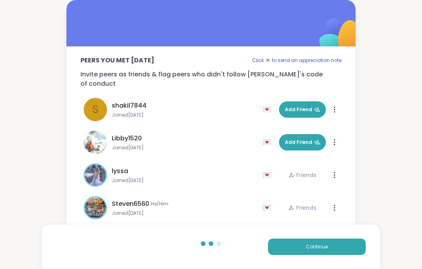  Describe the element at coordinates (95, 208) in the screenshot. I see `img: Steven6560` at that location.